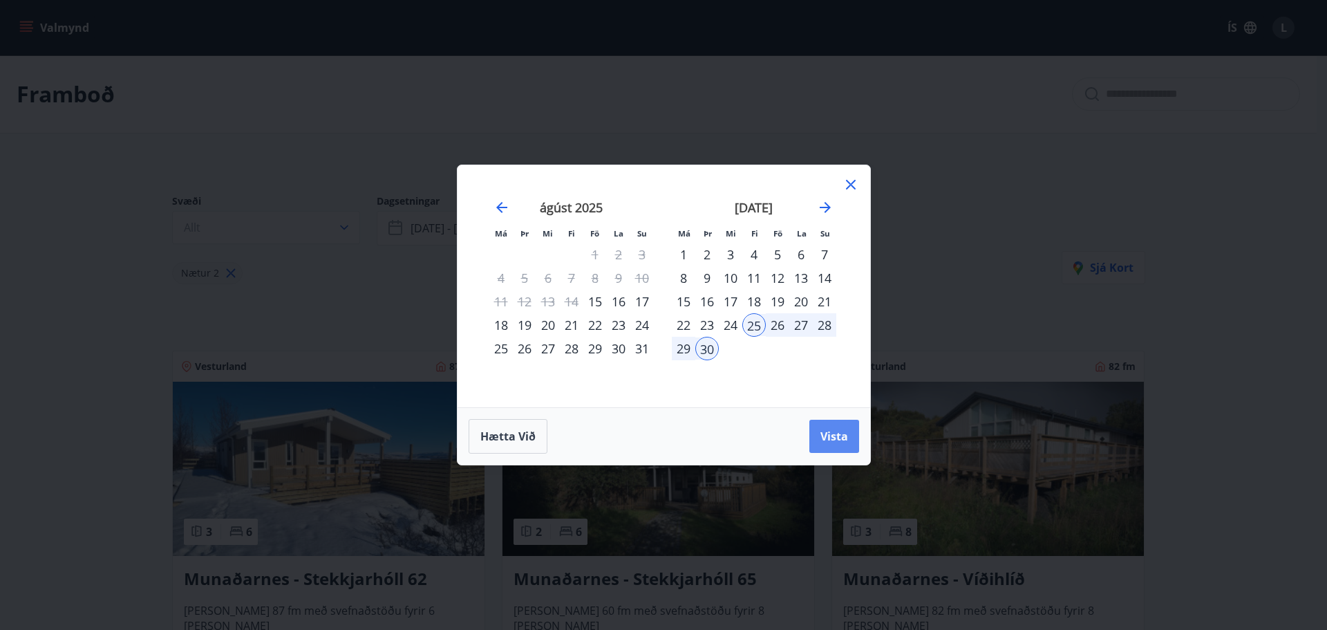 Image resolution: width=1327 pixels, height=630 pixels. What do you see at coordinates (572, 325) in the screenshot?
I see `td: Choose fimmtudagur, 21. ágúst 2025 as your check-in date. It’s available.` at bounding box center [572, 325].